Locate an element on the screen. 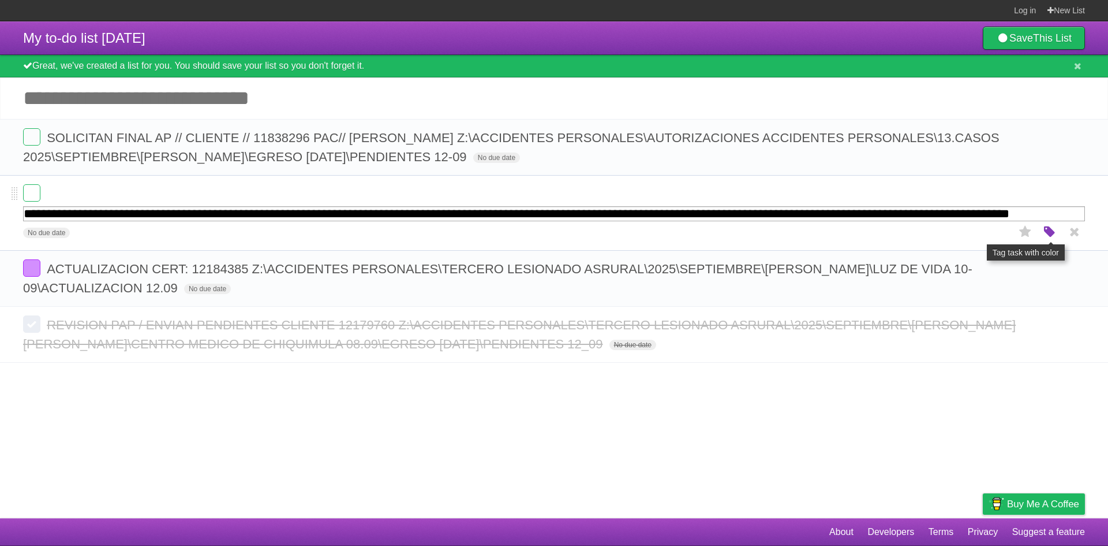  a: About is located at coordinates (842, 532).